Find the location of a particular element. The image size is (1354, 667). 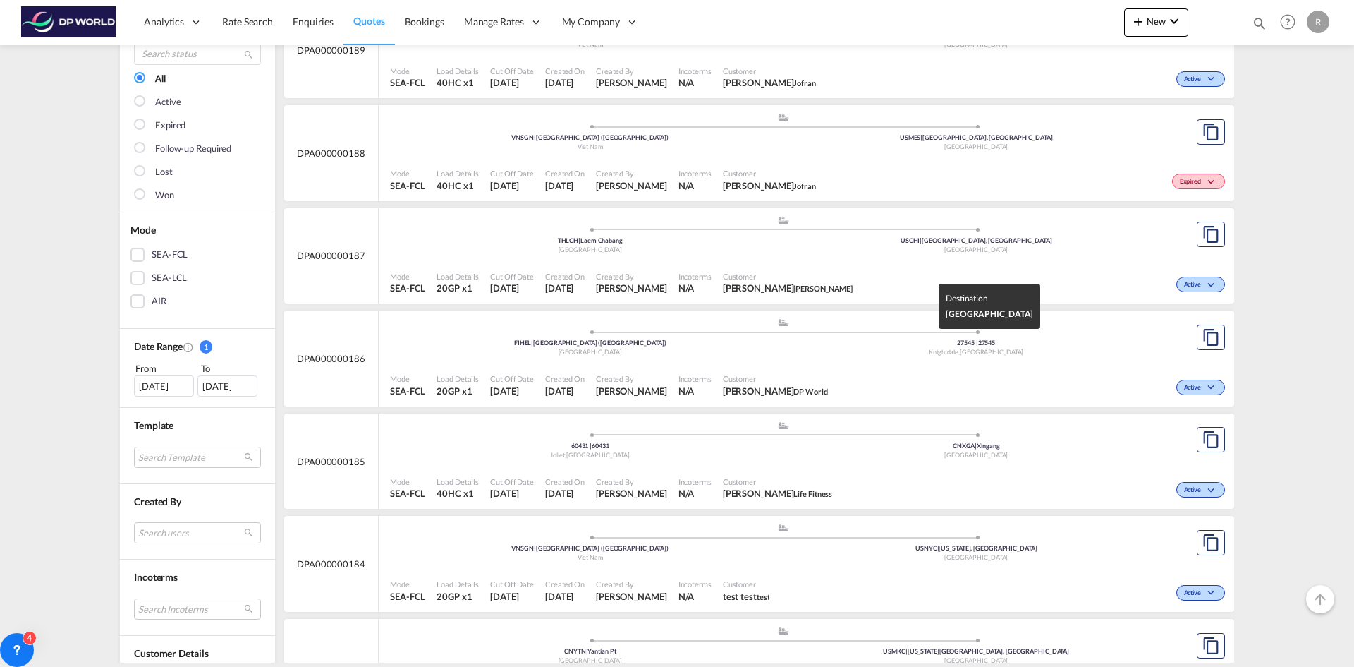

span: 21 Aug 2025 is located at coordinates (565, 288).